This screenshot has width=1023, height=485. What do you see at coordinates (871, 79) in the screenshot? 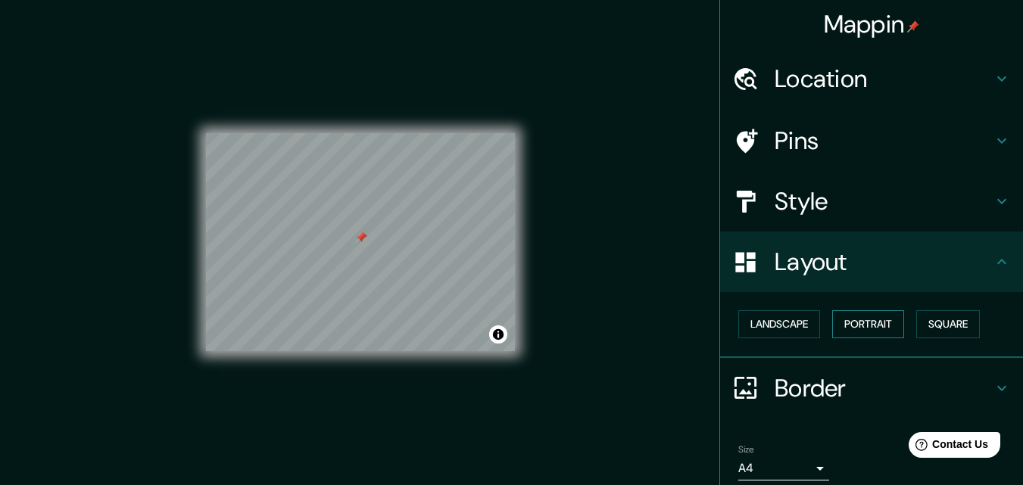
I see `div: Location` at bounding box center [871, 79].